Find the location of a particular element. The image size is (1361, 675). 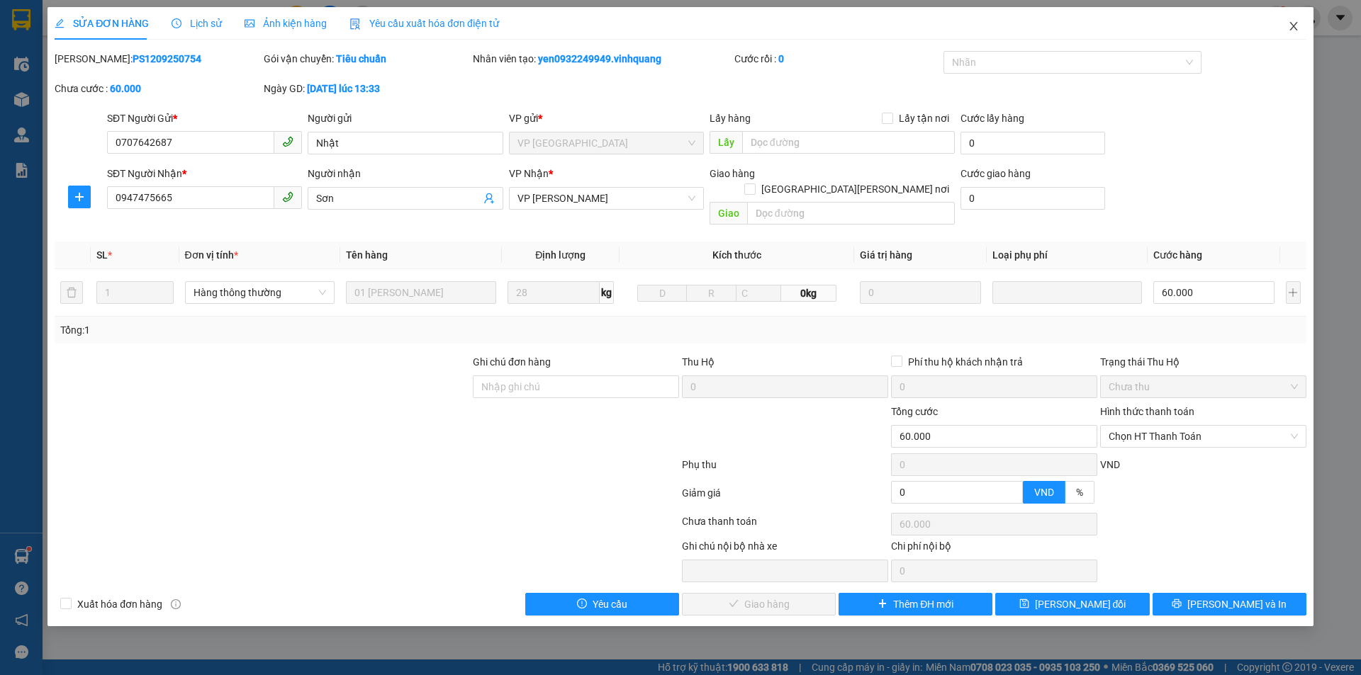

span: Chọn HT Thanh Toán is located at coordinates (1203, 437).